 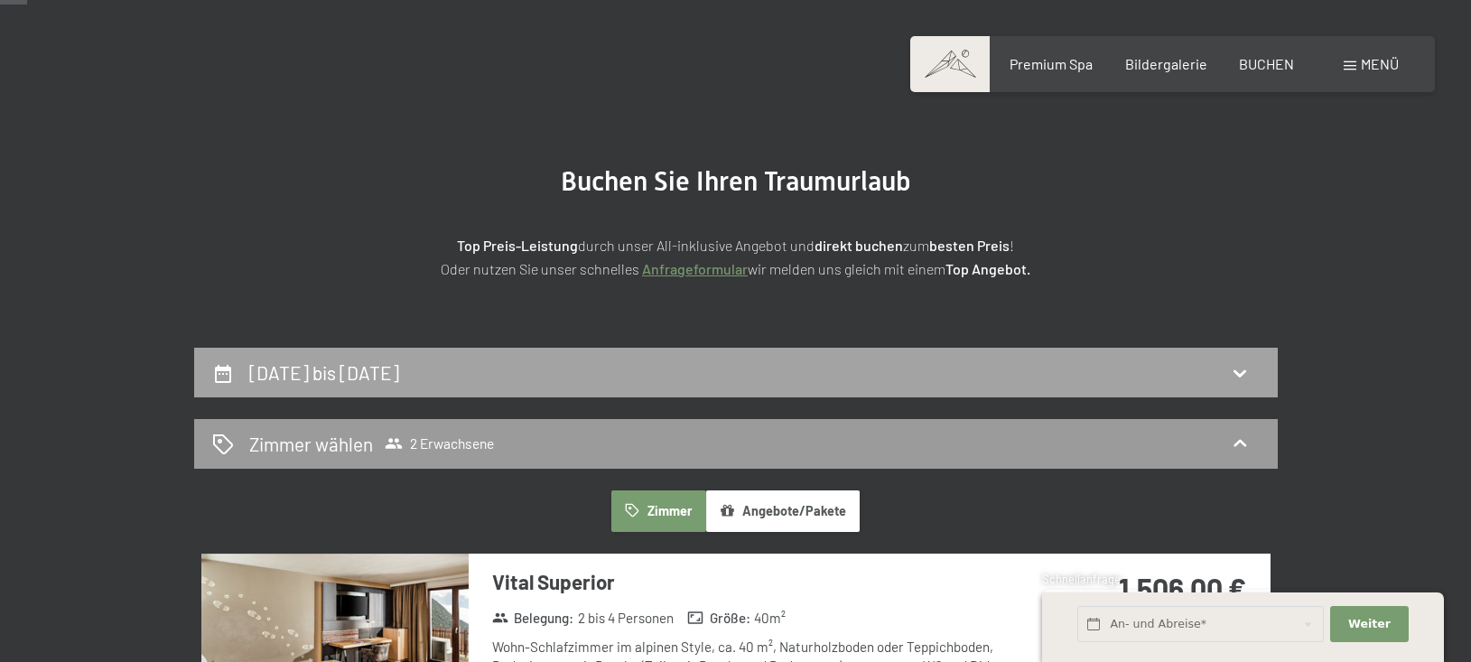 I want to click on strong: Top Preis-Leistung, so click(x=517, y=245).